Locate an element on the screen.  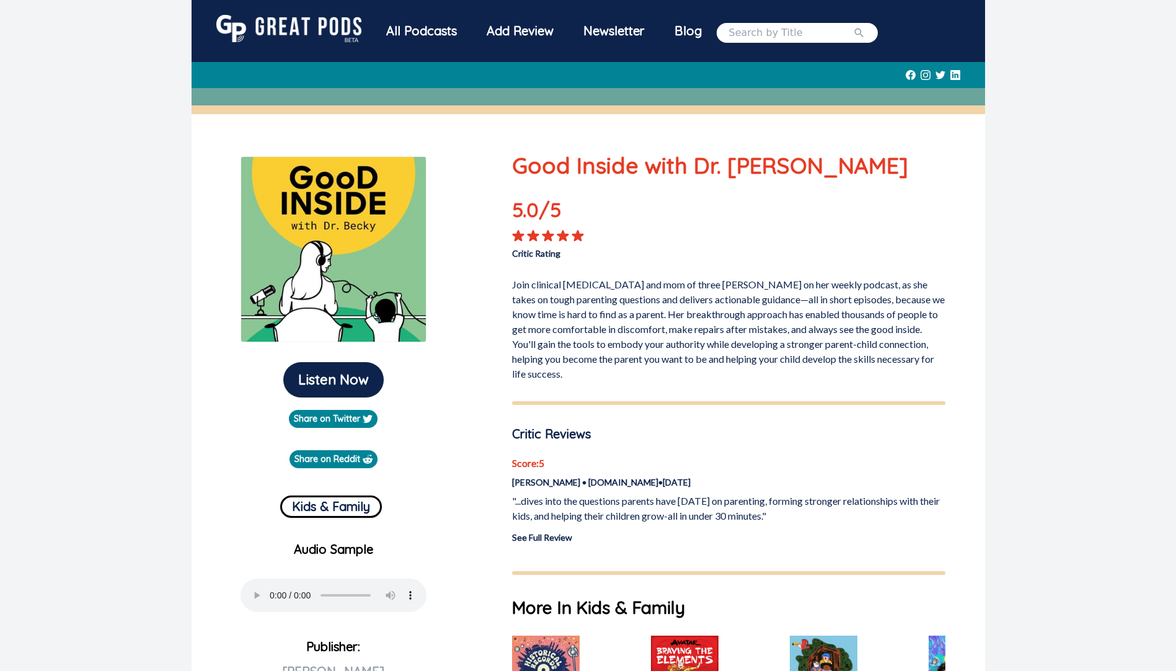
a: Kids & Family is located at coordinates (331, 504).